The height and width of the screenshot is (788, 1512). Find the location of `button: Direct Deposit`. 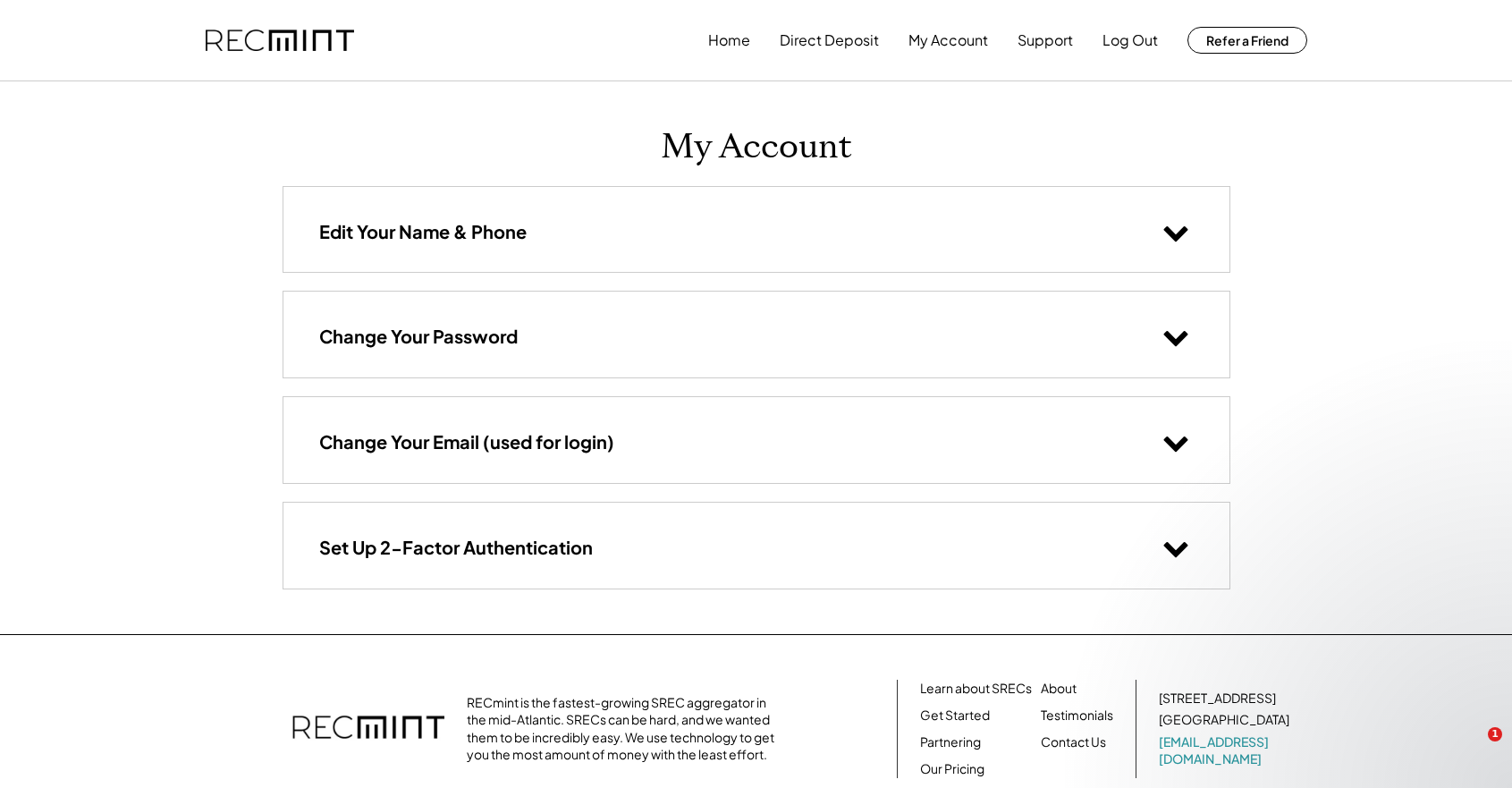

button: Direct Deposit is located at coordinates (829, 41).